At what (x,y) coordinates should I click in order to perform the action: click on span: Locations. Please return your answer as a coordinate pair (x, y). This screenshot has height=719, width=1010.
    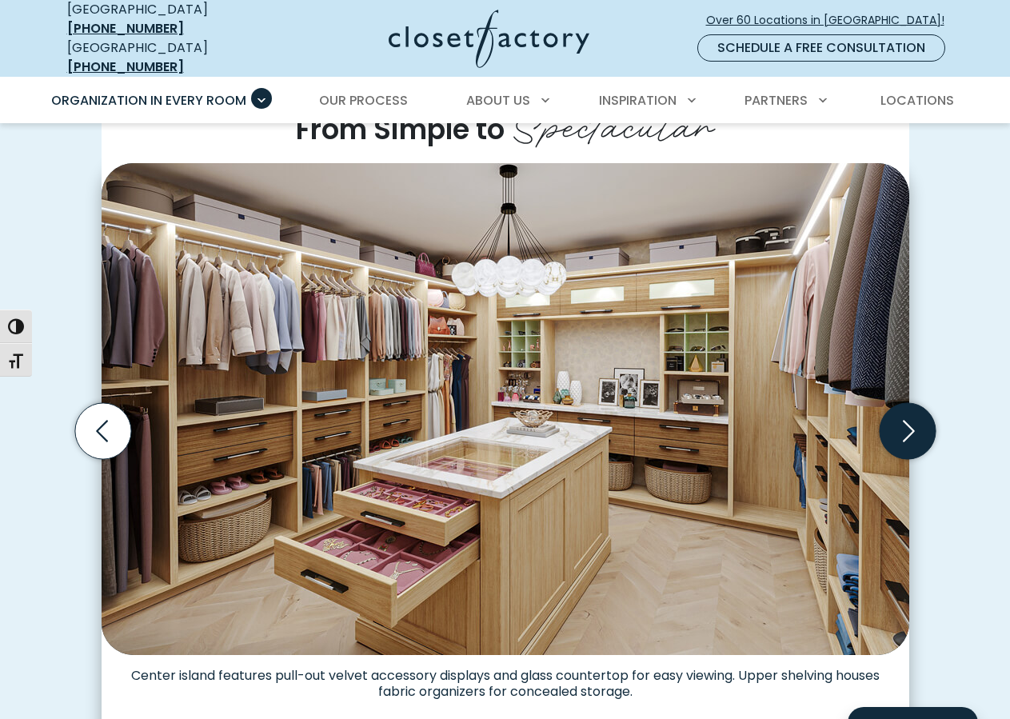
    Looking at the image, I should click on (917, 100).